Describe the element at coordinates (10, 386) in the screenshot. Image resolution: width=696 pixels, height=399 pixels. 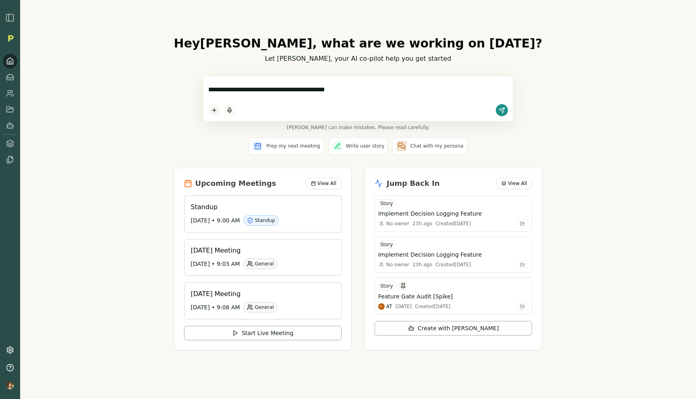
I see `img: profile` at that location.